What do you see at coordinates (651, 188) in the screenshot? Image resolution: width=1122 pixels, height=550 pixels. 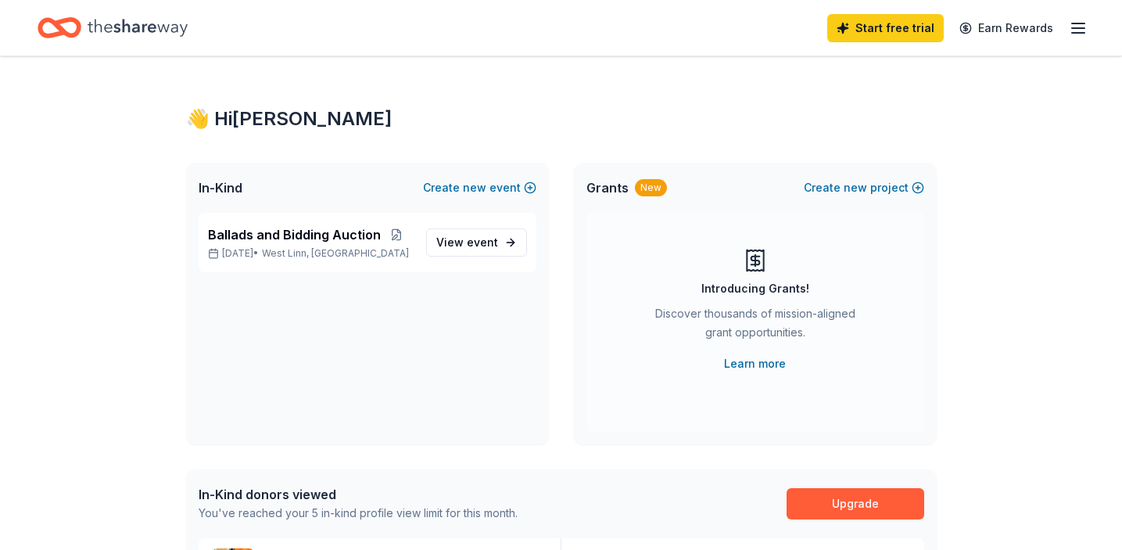 I see `div: New` at bounding box center [651, 188].